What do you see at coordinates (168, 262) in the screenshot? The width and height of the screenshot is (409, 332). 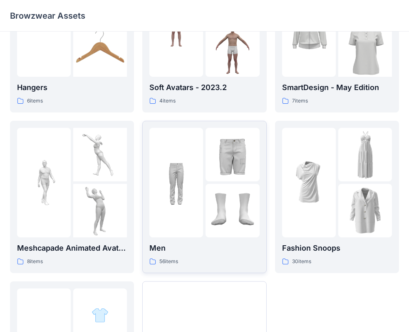 I see `p: 56 items` at bounding box center [168, 262].